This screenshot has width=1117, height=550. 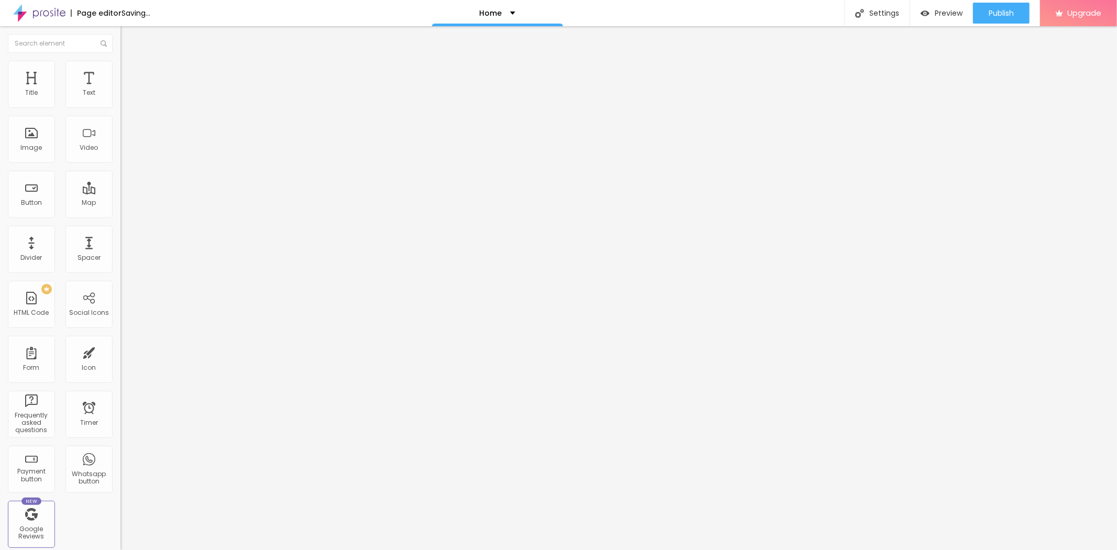 What do you see at coordinates (925, 13) in the screenshot?
I see `img: view-1.svg` at bounding box center [925, 13].